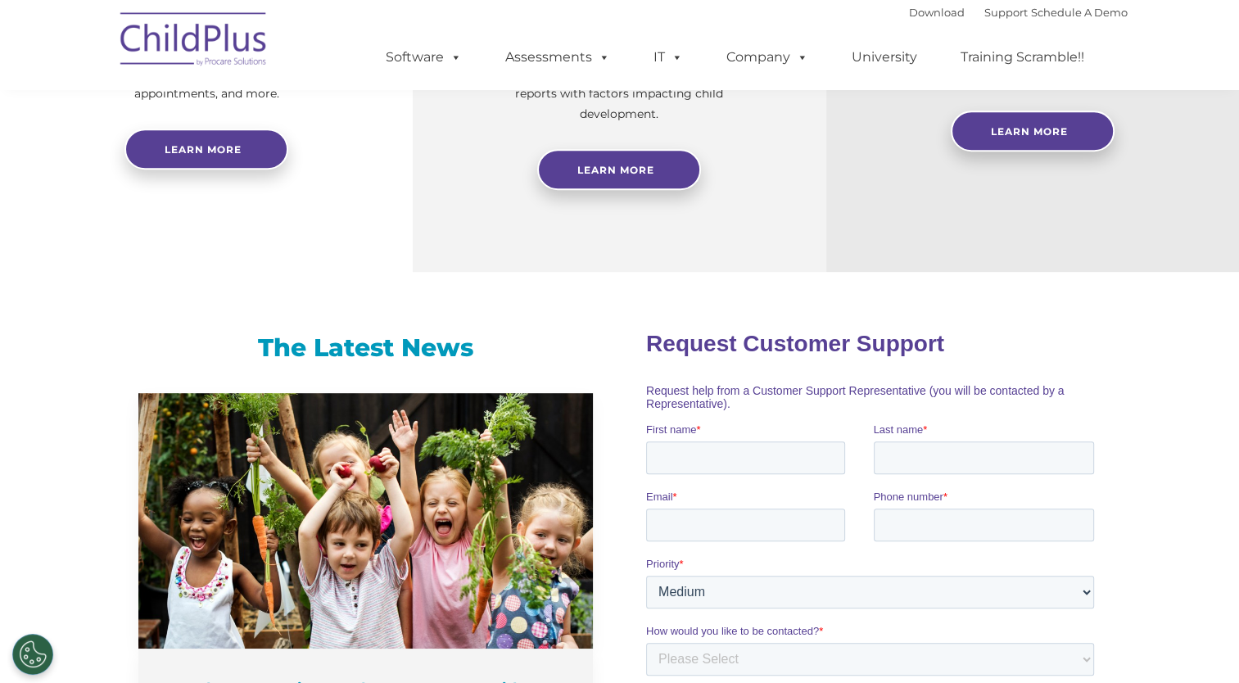 Image resolution: width=1239 pixels, height=683 pixels. I want to click on button: Cookies Settings, so click(33, 654).